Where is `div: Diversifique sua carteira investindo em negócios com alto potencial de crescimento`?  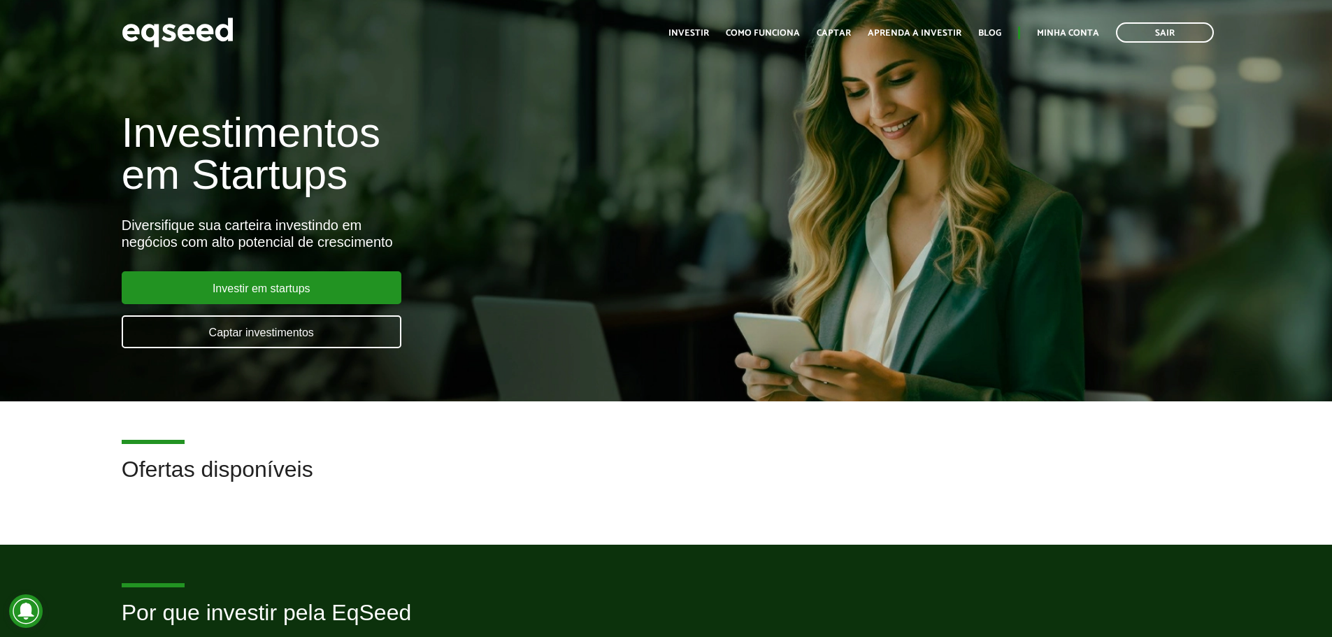
div: Diversifique sua carteira investindo em negócios com alto potencial de crescimento is located at coordinates (444, 234).